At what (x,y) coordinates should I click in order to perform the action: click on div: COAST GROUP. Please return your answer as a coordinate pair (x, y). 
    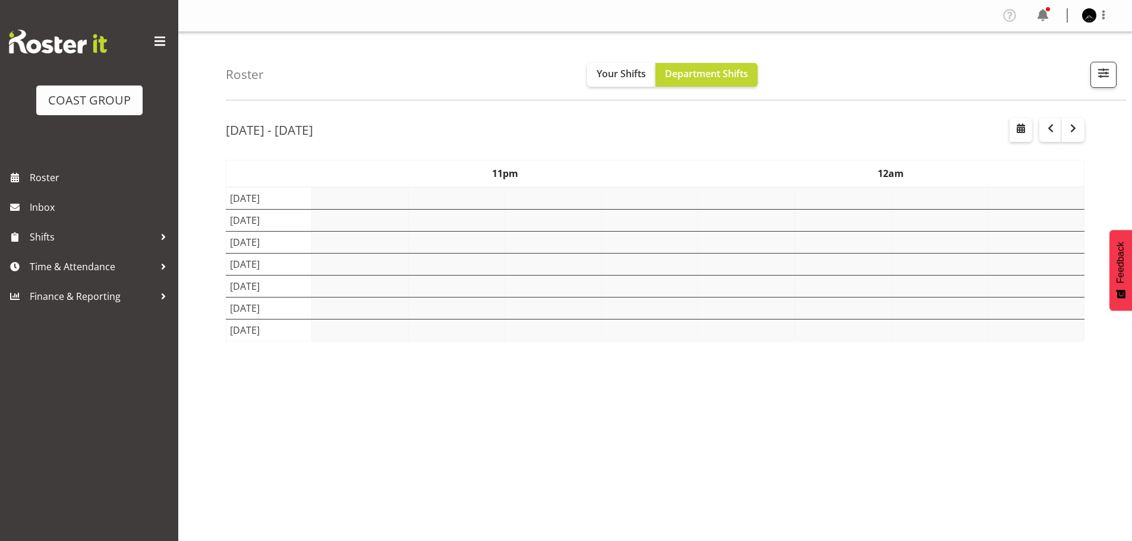
    Looking at the image, I should click on (89, 100).